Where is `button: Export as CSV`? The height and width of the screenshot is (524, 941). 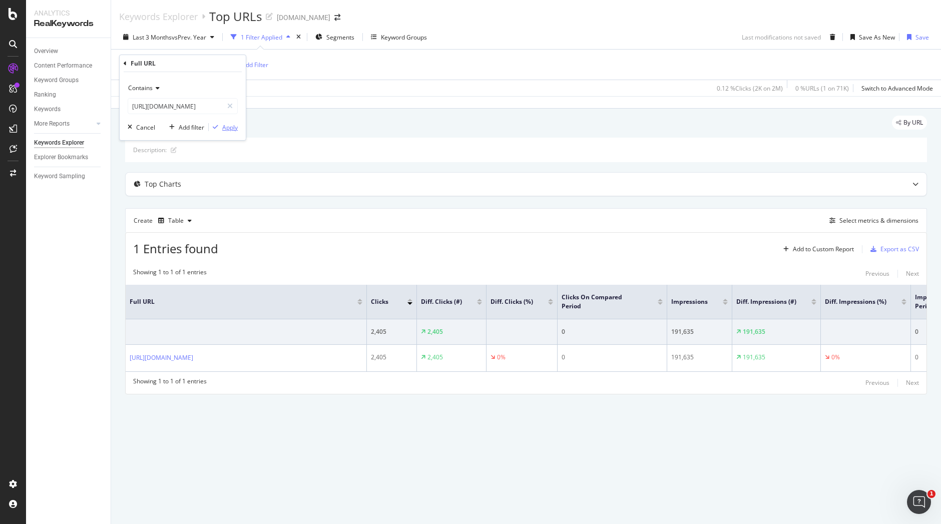 button: Export as CSV is located at coordinates (892, 249).